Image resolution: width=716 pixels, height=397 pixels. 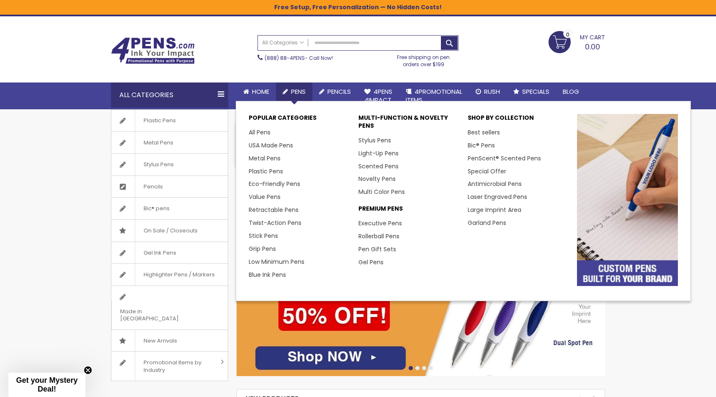 What do you see at coordinates (158, 143) in the screenshot?
I see `span: Metal Pens` at bounding box center [158, 143].